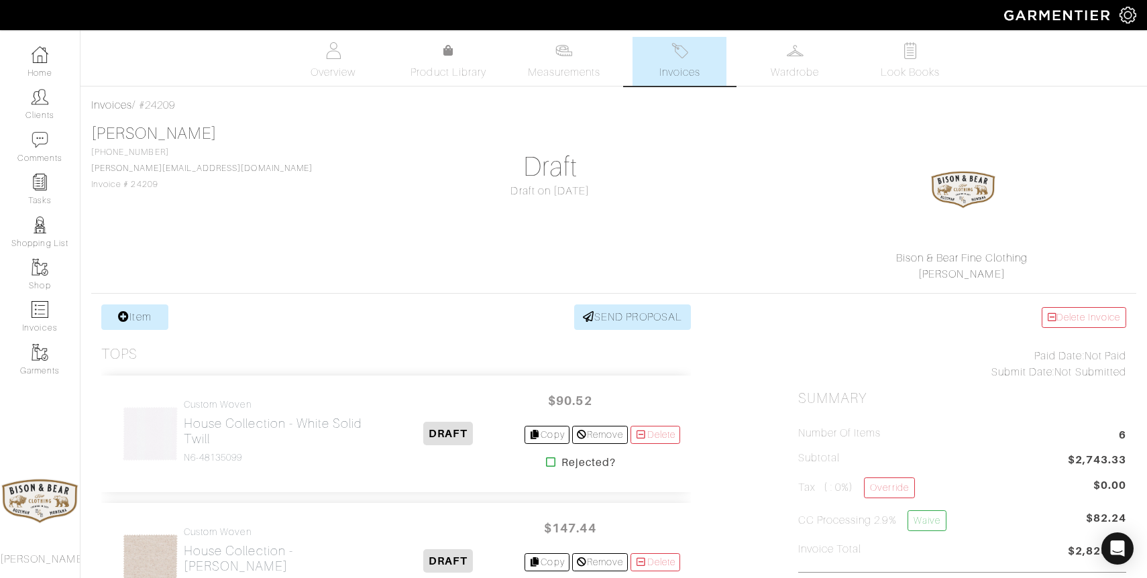 This screenshot has height=578, width=1147. Describe the element at coordinates (448, 72) in the screenshot. I see `span: Product Library` at that location.